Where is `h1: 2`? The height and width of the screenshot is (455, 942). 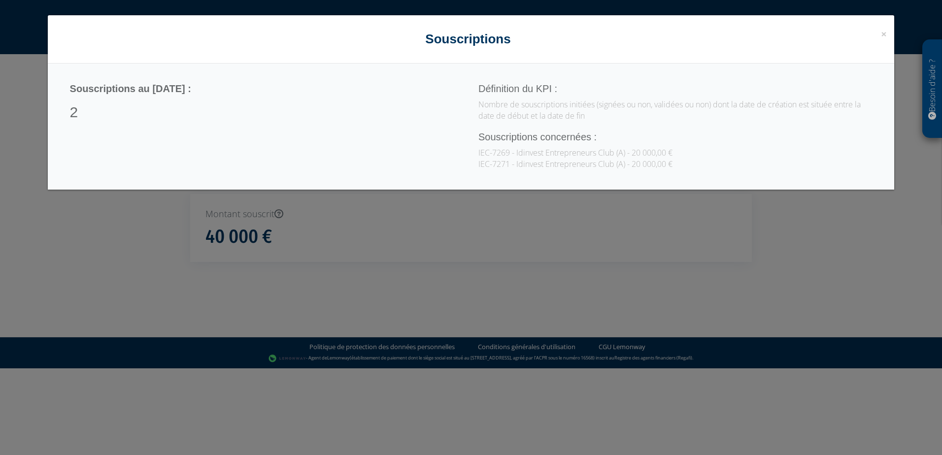 h1: 2 is located at coordinates (266, 112).